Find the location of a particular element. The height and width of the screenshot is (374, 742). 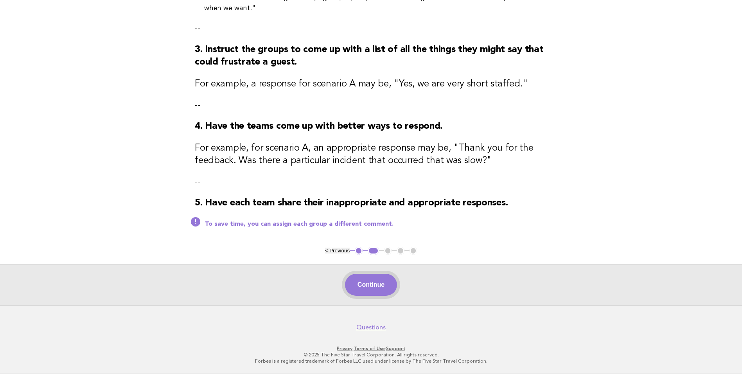

p: © 2025 The Five Star Travel Corporation. All rights reserved. is located at coordinates (371, 355).